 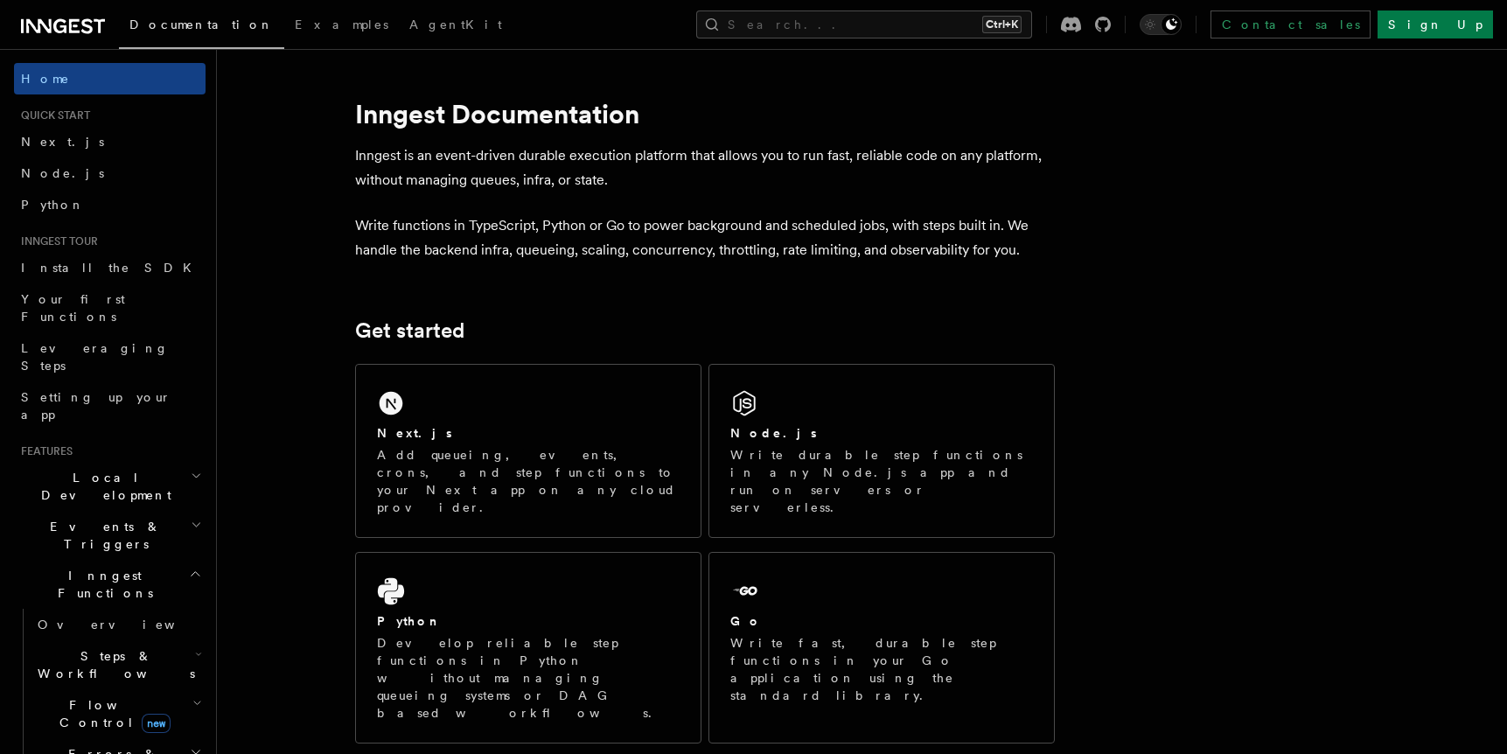 I want to click on a: Node.jsWrite durable step functions in any Node.js app and run on servers or serverless., so click(x=882, y=450).